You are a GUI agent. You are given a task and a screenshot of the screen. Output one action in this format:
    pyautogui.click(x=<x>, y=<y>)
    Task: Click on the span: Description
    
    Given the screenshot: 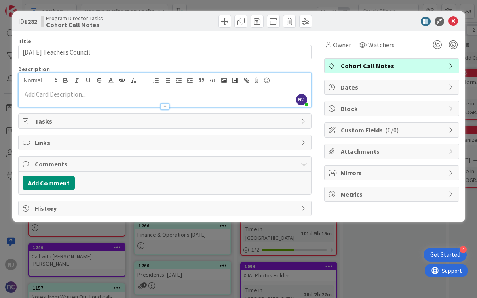 What is the action you would take?
    pyautogui.click(x=34, y=69)
    